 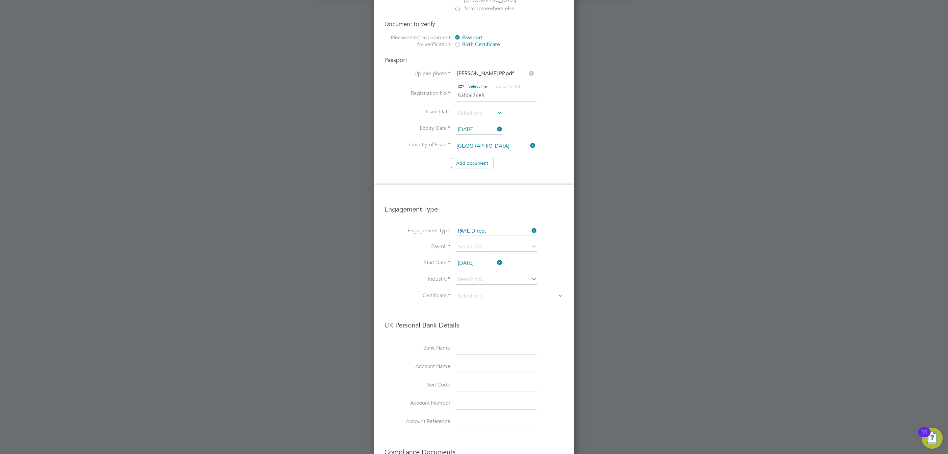 I want to click on span: from somewhere else, so click(x=489, y=9).